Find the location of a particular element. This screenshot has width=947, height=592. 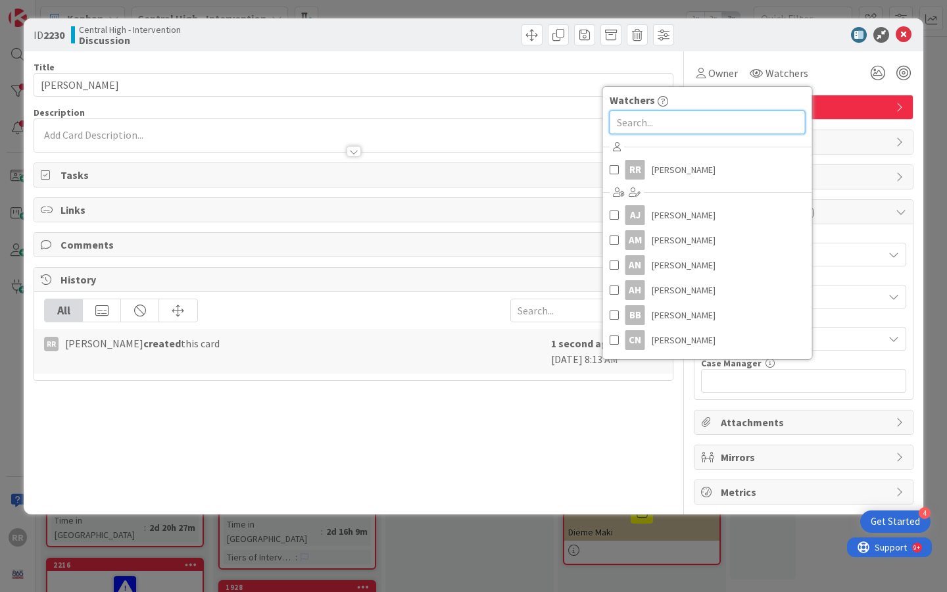

span: ID is located at coordinates (49, 35).